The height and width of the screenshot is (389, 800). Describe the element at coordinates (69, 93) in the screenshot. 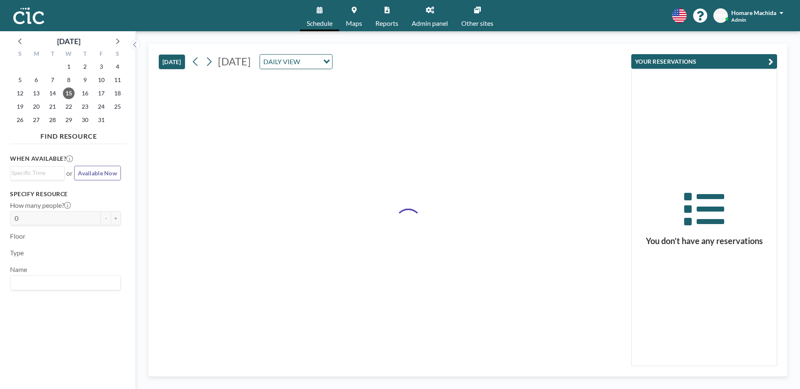

I see `span: Wednesday, October 15, 2025` at that location.